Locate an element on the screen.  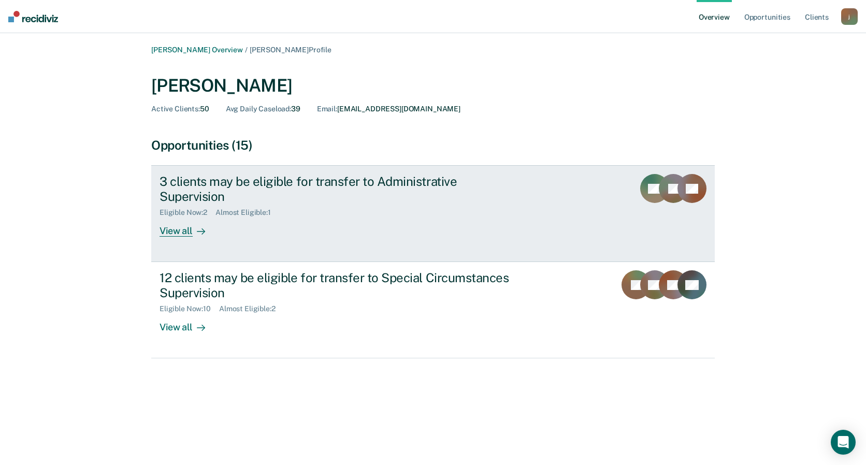
div: Eligible Now : 10 is located at coordinates (189, 309).